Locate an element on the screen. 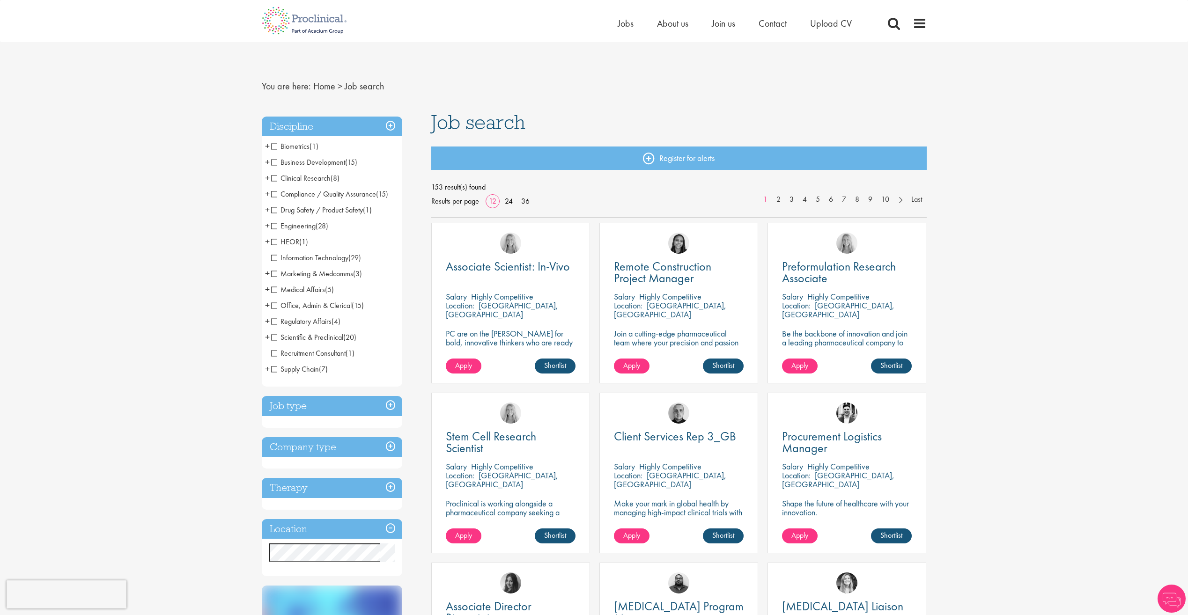 The width and height of the screenshot is (1188, 615). a: Ashley Bennett is located at coordinates (678, 583).